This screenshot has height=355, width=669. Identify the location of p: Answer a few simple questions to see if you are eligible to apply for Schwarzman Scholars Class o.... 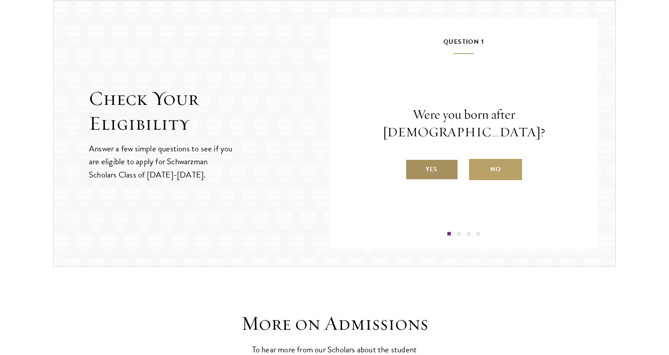
(161, 161).